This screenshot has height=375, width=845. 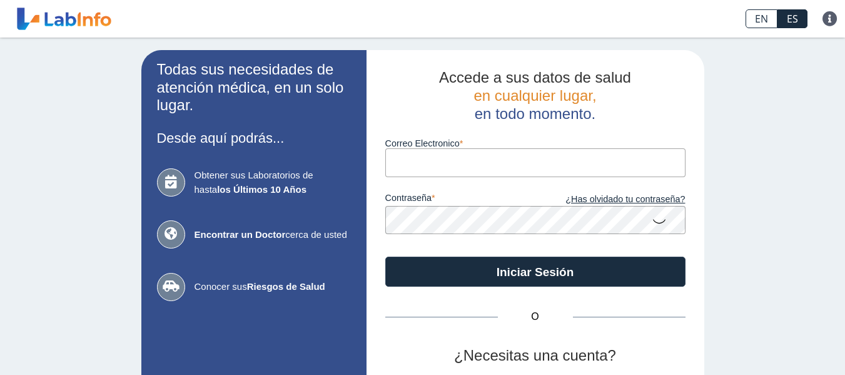 I want to click on span: Accede a sus datos de salud, so click(x=535, y=77).